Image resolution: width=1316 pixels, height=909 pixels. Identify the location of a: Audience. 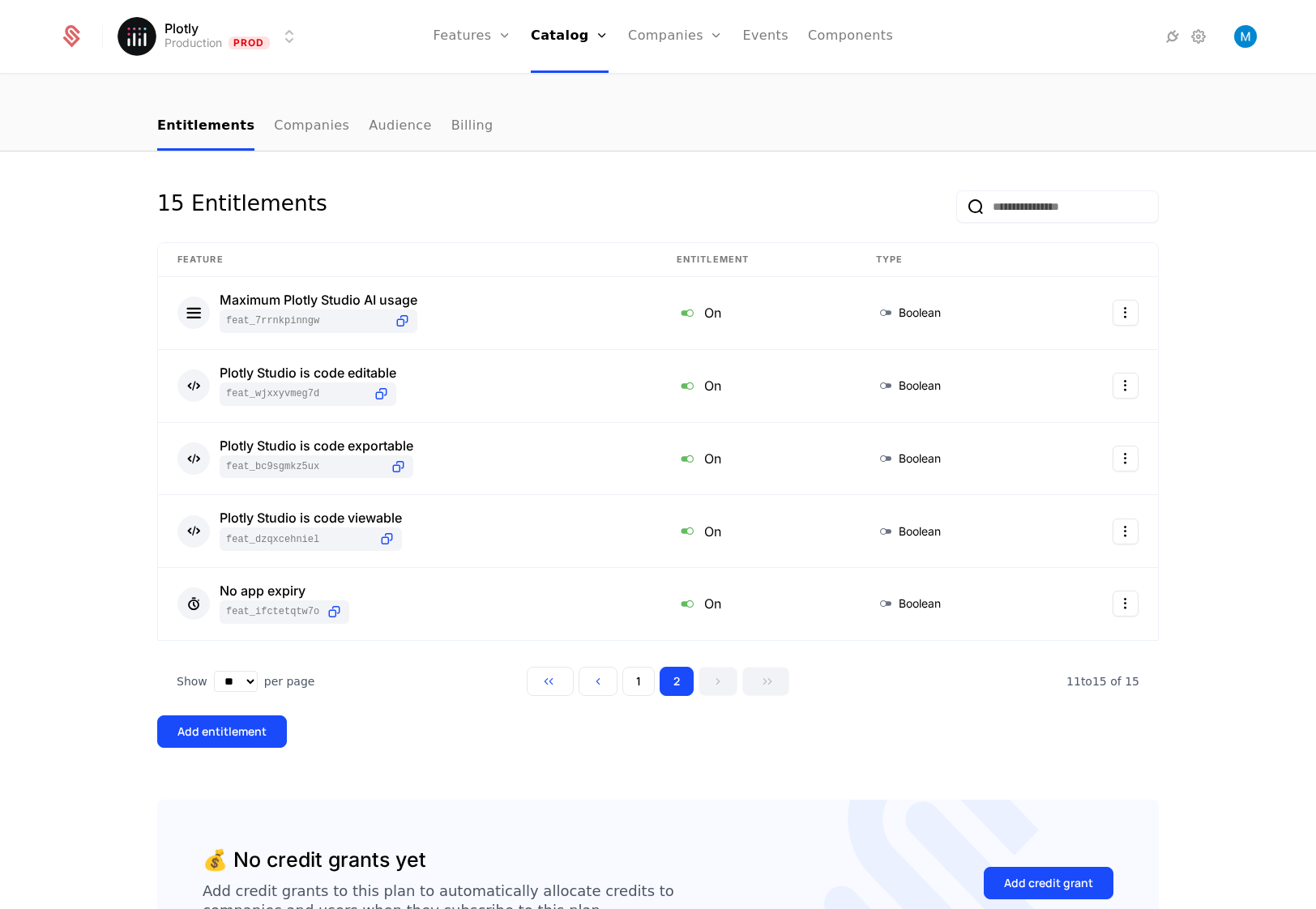
(400, 126).